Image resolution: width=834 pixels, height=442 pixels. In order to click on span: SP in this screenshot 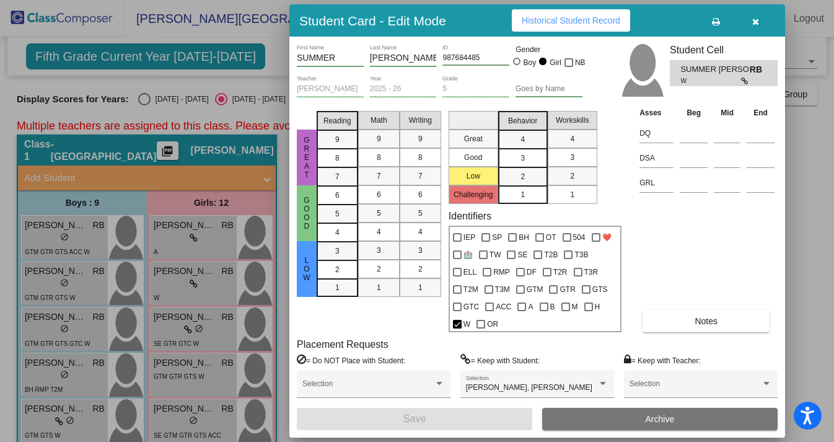, I will do `click(497, 237)`.